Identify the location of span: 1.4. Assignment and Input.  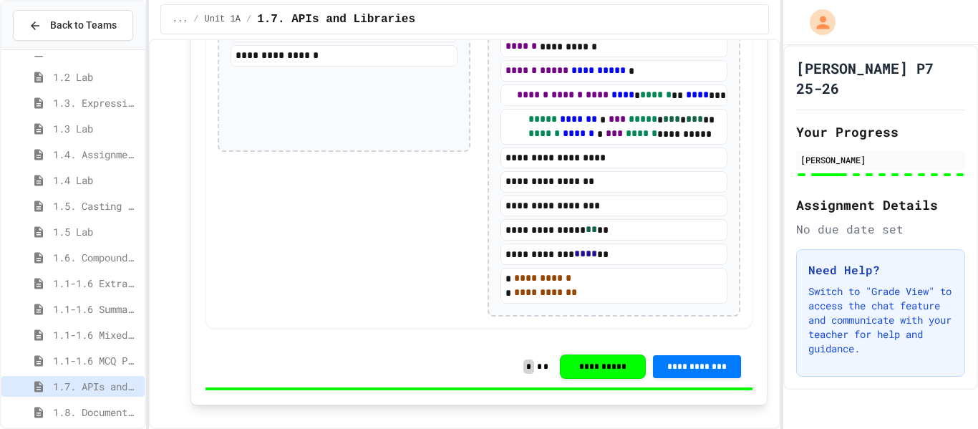
(96, 154).